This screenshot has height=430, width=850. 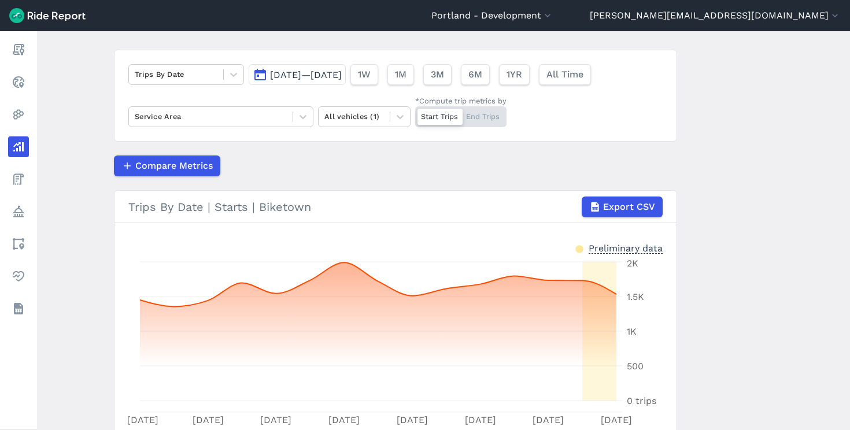 I want to click on button: 1M, so click(x=401, y=75).